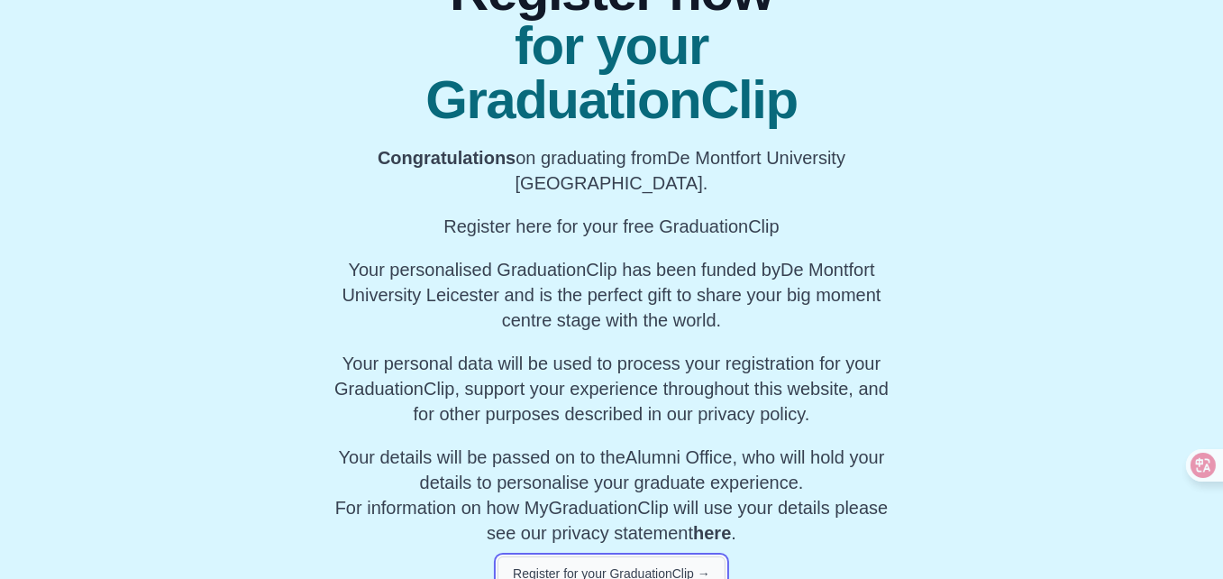 The width and height of the screenshot is (1223, 579). Describe the element at coordinates (446, 158) in the screenshot. I see `b: Congratulations` at that location.